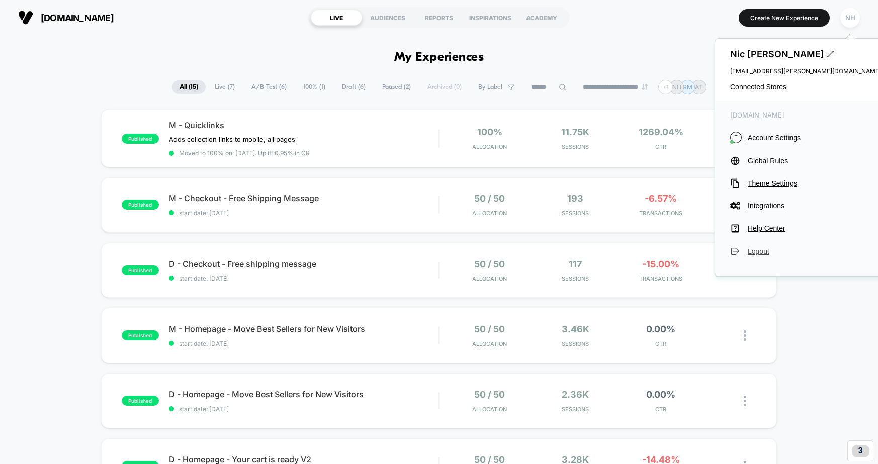  I want to click on span: -6.57%, so click(660, 199).